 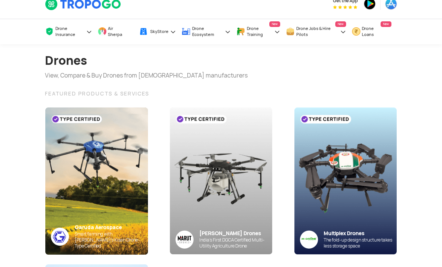 I want to click on a: Drone Jobs & Hire PilotsNew, so click(x=315, y=31).